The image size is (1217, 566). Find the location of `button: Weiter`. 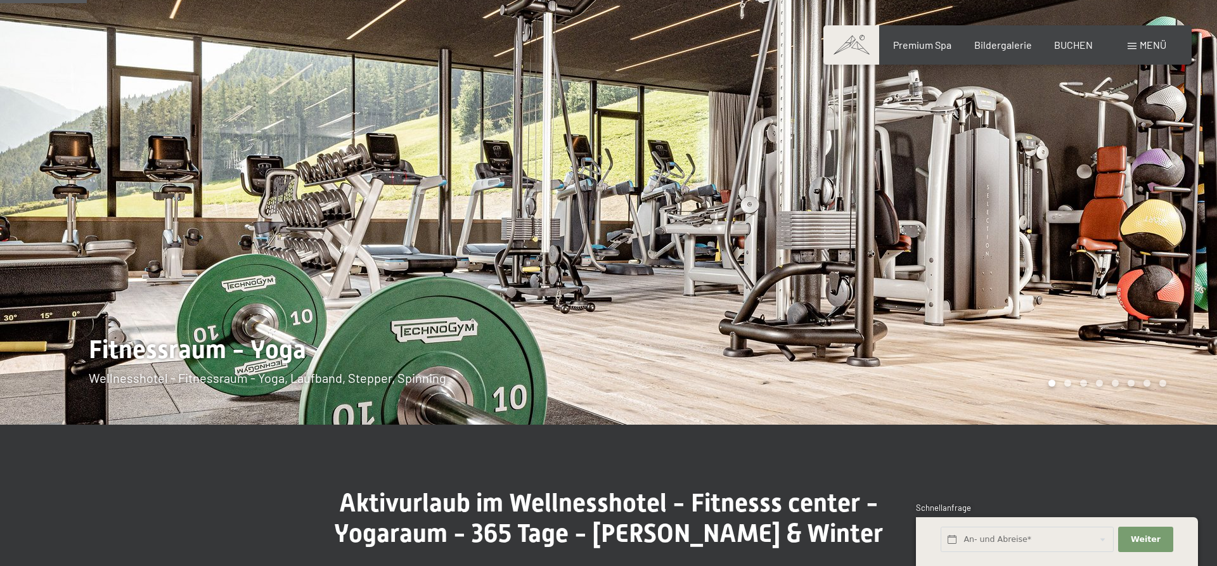

button: Weiter is located at coordinates (1146, 540).